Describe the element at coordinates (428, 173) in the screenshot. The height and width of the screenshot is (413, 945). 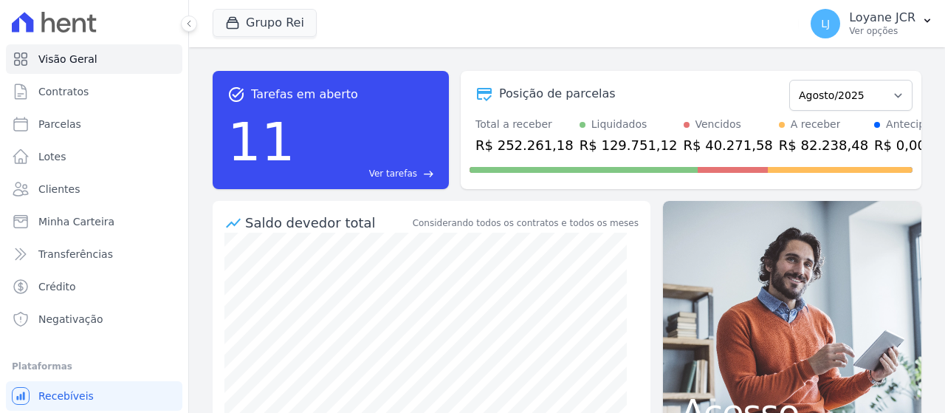
I see `span: east` at that location.